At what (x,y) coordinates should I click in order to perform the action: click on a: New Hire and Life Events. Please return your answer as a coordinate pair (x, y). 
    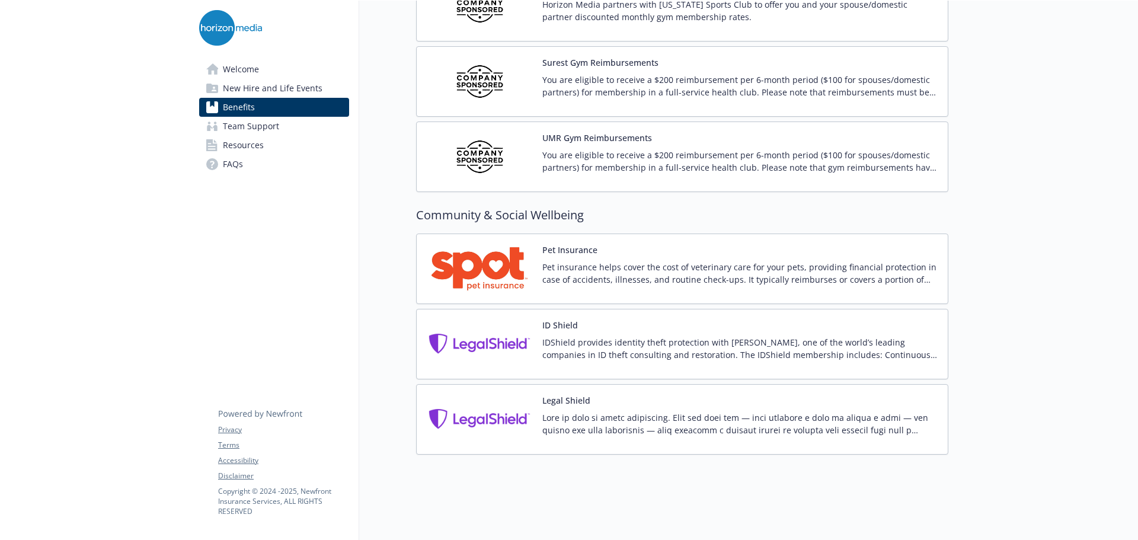
    Looking at the image, I should click on (274, 88).